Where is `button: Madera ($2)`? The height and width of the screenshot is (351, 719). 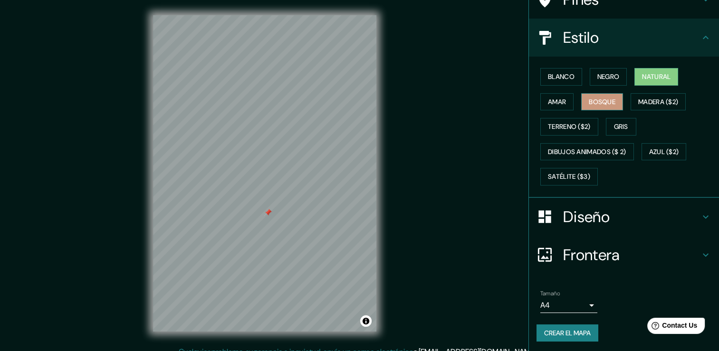 button: Madera ($2) is located at coordinates (658, 102).